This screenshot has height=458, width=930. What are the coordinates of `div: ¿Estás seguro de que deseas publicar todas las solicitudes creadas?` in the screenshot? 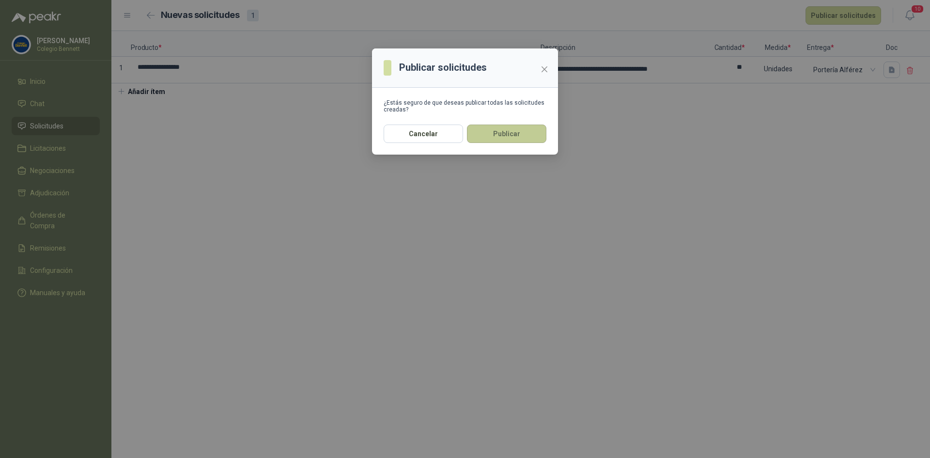 It's located at (465, 106).